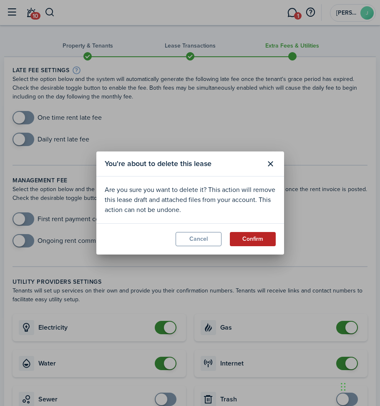  Describe the element at coordinates (253, 239) in the screenshot. I see `button: Confirm` at that location.